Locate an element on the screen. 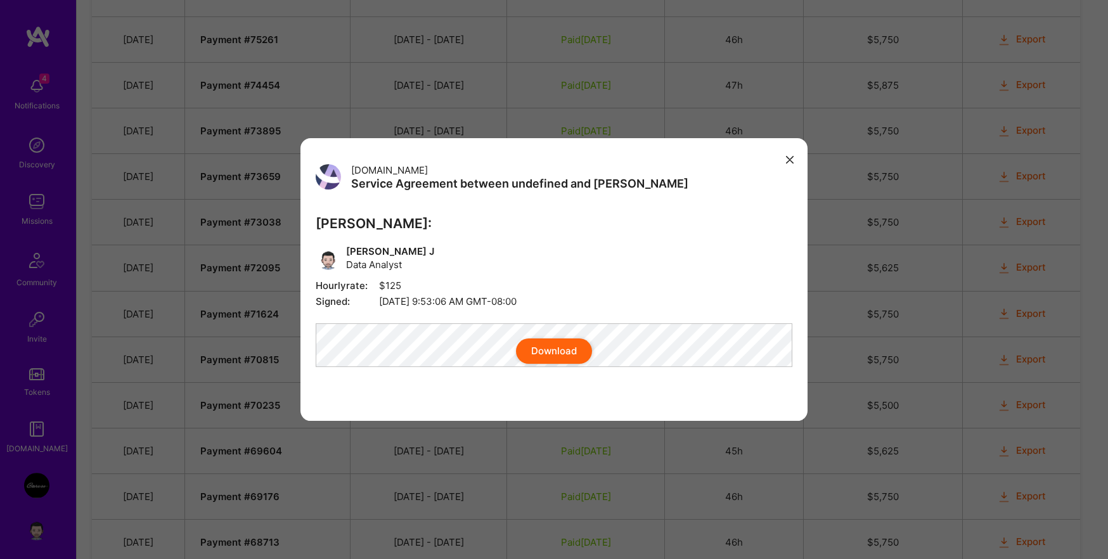 The height and width of the screenshot is (559, 1108). span: Hourly rate: is located at coordinates (347, 285).